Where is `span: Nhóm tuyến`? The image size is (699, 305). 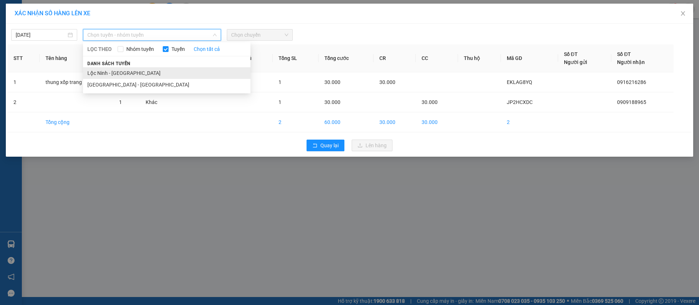 span: Nhóm tuyến is located at coordinates (140, 49).